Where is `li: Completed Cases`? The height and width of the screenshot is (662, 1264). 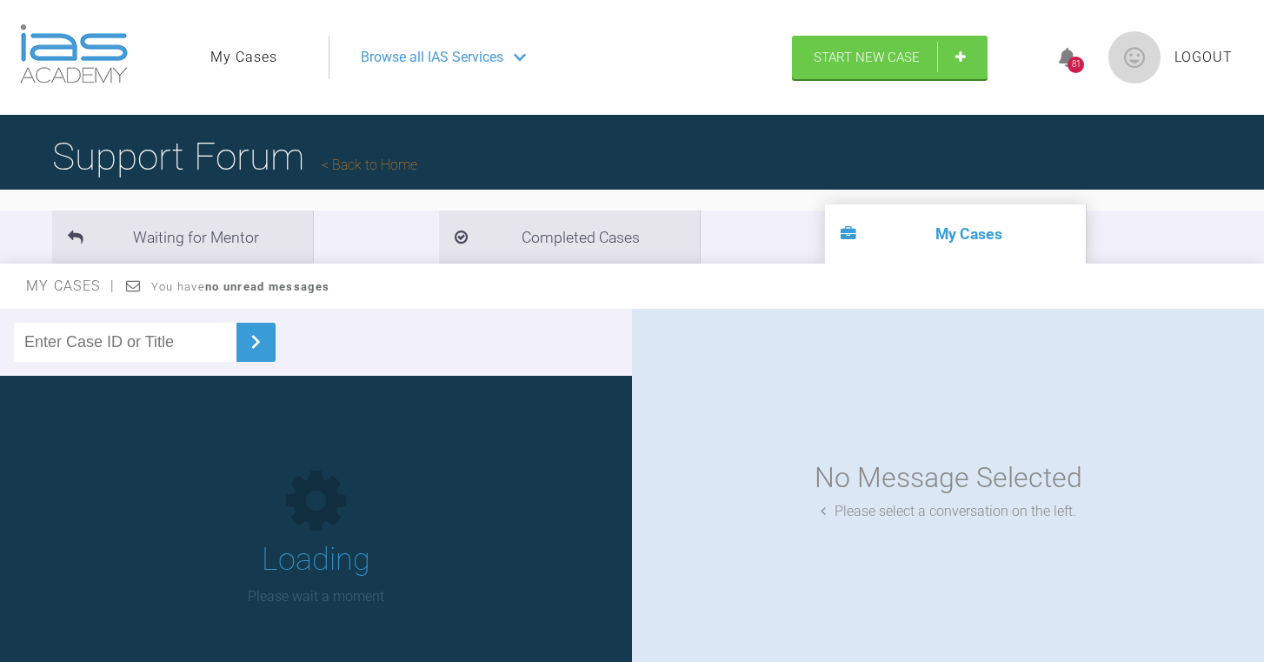 li: Completed Cases is located at coordinates (570, 237).